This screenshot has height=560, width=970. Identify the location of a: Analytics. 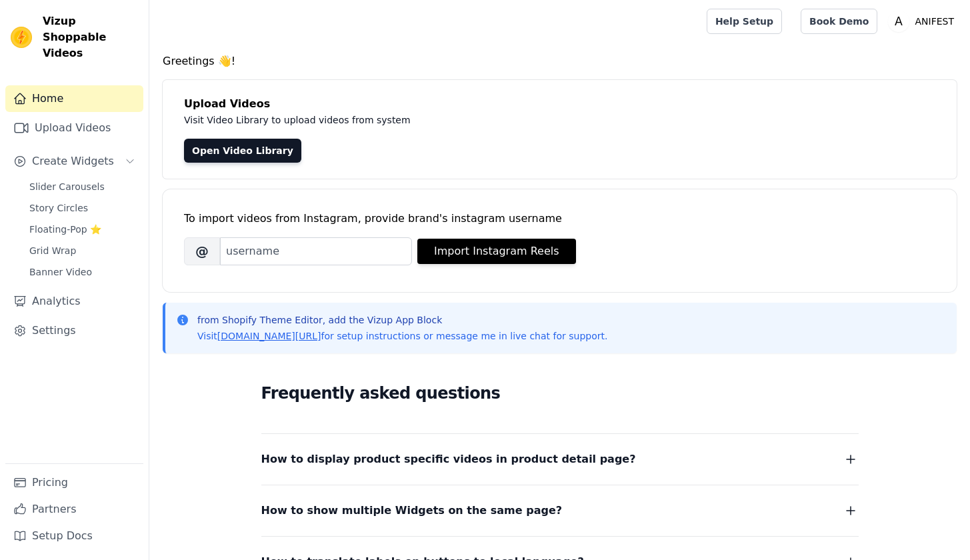
(74, 301).